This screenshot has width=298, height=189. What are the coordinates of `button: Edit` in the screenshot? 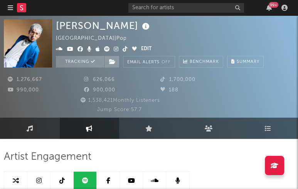 It's located at (146, 49).